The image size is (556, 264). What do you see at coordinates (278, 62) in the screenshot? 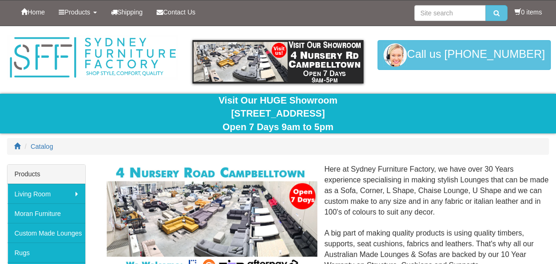
I see `img: showroom.gif` at bounding box center [278, 62].